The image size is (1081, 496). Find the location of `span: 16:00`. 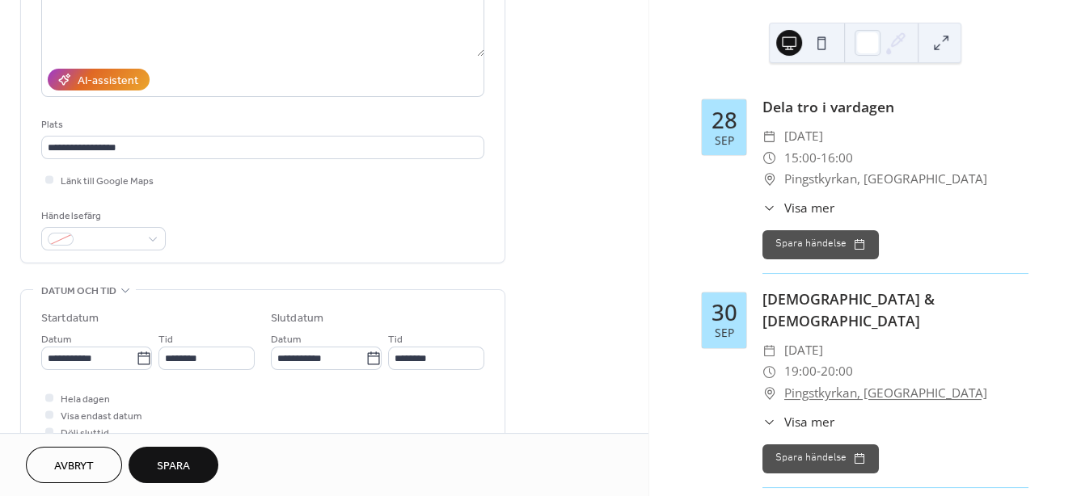

span: 16:00 is located at coordinates (837, 158).